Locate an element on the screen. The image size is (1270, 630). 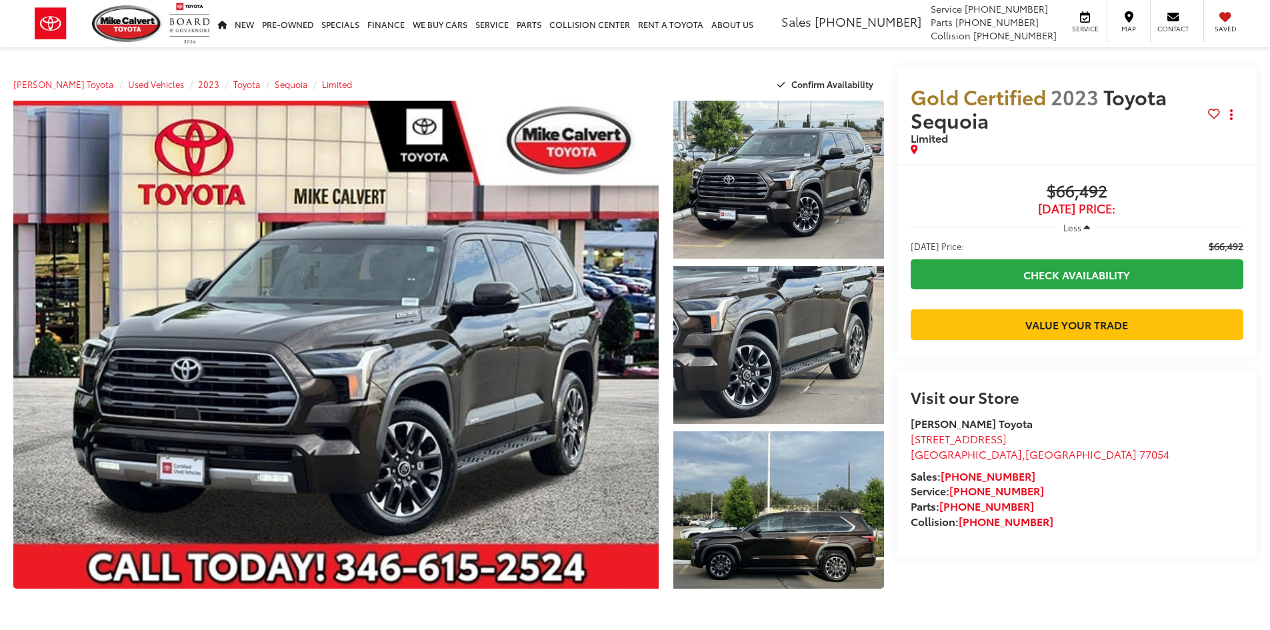
a: Value Your Trade is located at coordinates (1077, 324).